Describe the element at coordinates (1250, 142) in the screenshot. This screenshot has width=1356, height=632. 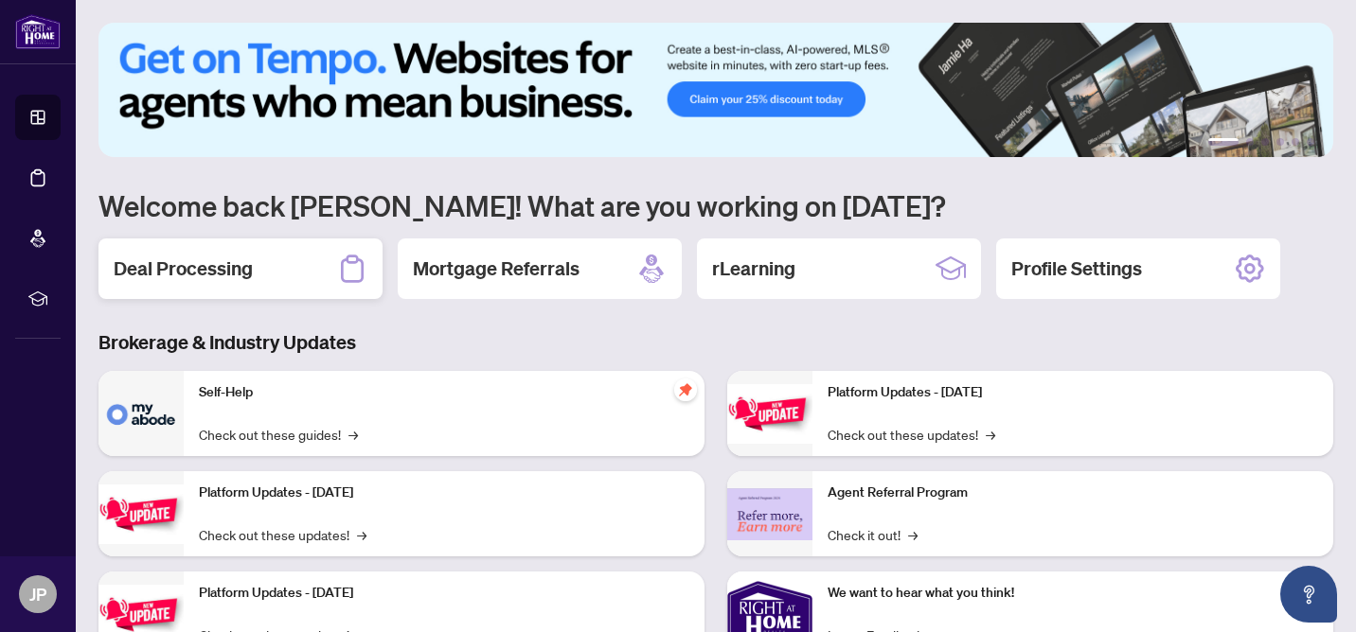
I see `button: 2` at that location.